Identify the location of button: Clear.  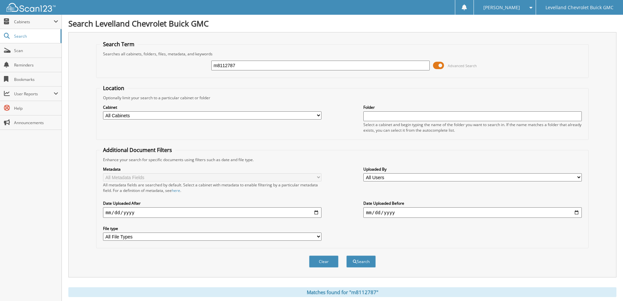
(324, 261).